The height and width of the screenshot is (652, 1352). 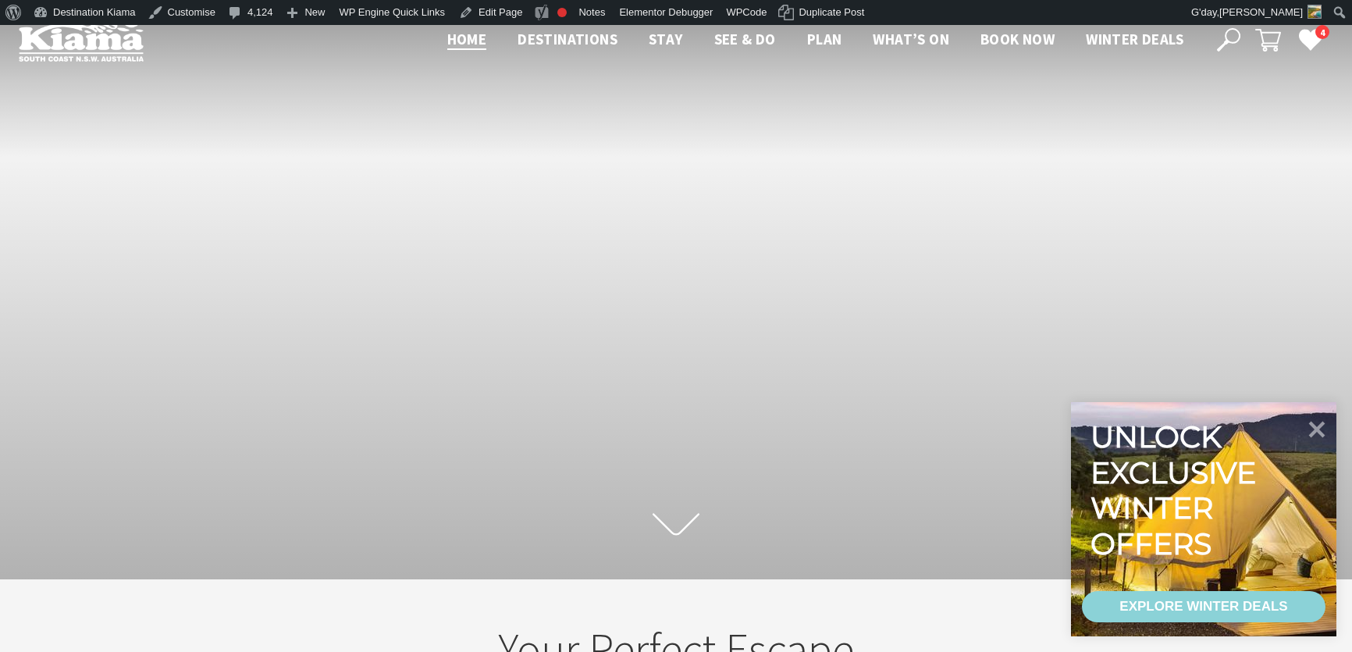 What do you see at coordinates (562, 12) in the screenshot?
I see `div: Focus keyphrase not set` at bounding box center [562, 12].